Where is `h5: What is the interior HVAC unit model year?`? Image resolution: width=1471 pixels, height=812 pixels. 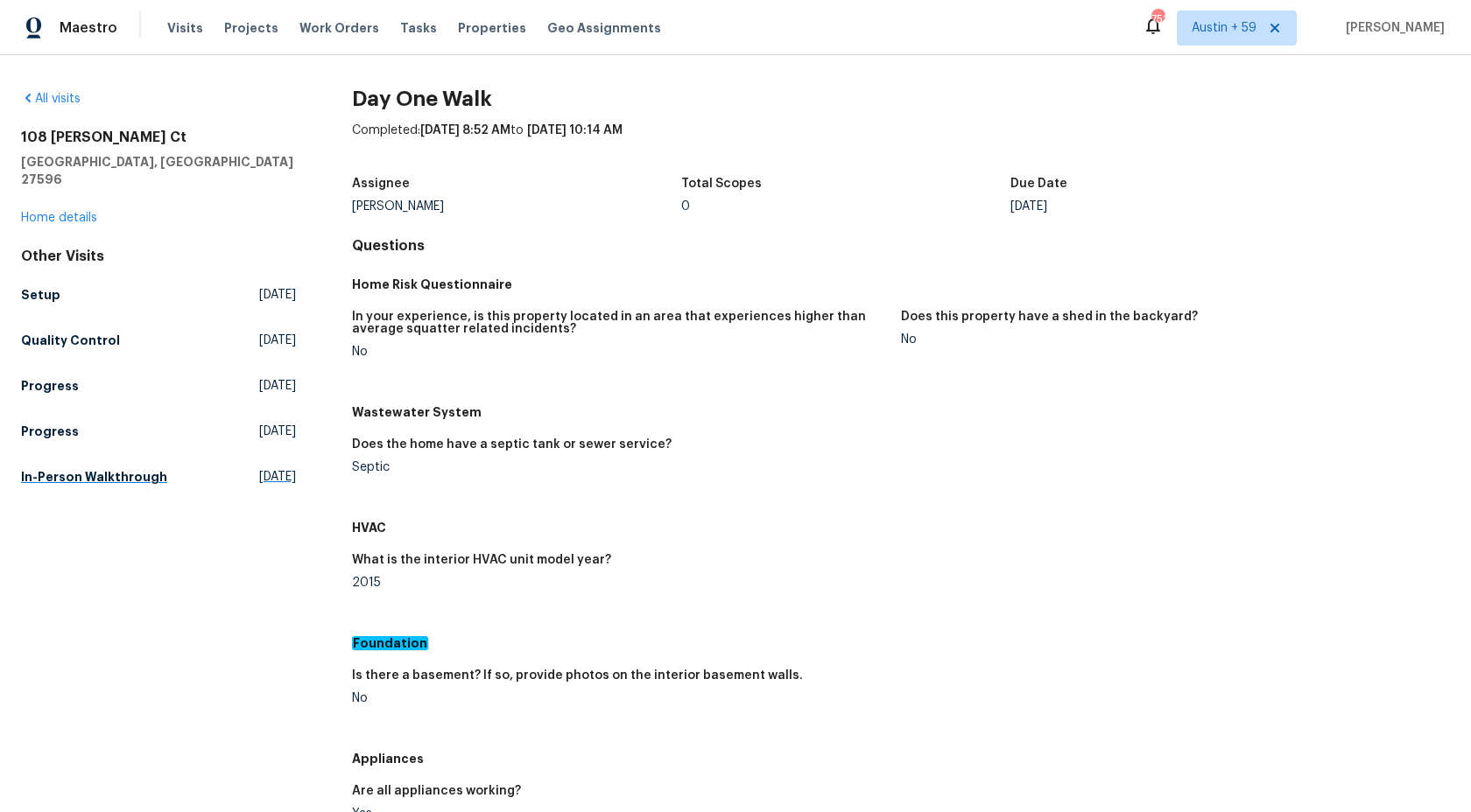
h5: What is the interior HVAC unit model year? is located at coordinates (482, 560).